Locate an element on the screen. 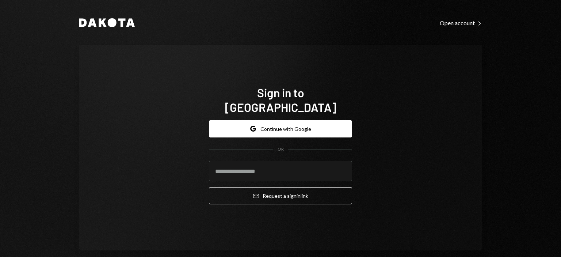  div: OR is located at coordinates (280, 149).